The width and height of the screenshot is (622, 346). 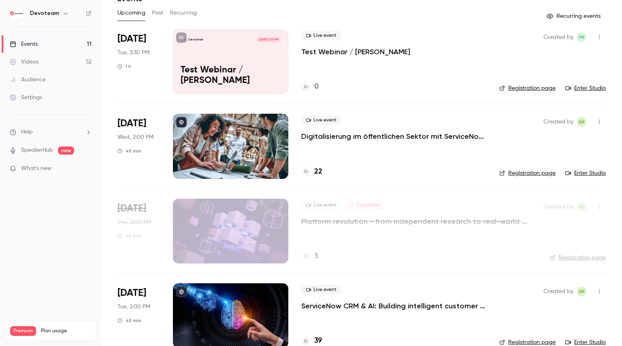 What do you see at coordinates (134, 222) in the screenshot?
I see `span: Thu, 2:00 PM` at bounding box center [134, 222].